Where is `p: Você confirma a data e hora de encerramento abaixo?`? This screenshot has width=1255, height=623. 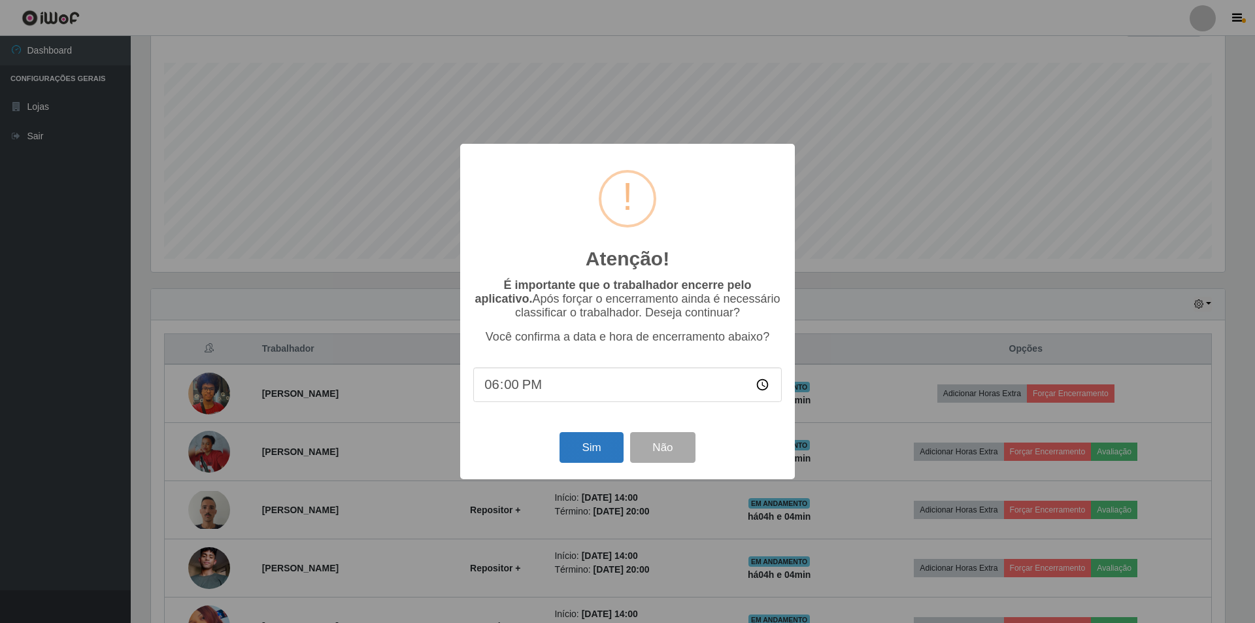
p: Você confirma a data e hora de encerramento abaixo? is located at coordinates (627, 337).